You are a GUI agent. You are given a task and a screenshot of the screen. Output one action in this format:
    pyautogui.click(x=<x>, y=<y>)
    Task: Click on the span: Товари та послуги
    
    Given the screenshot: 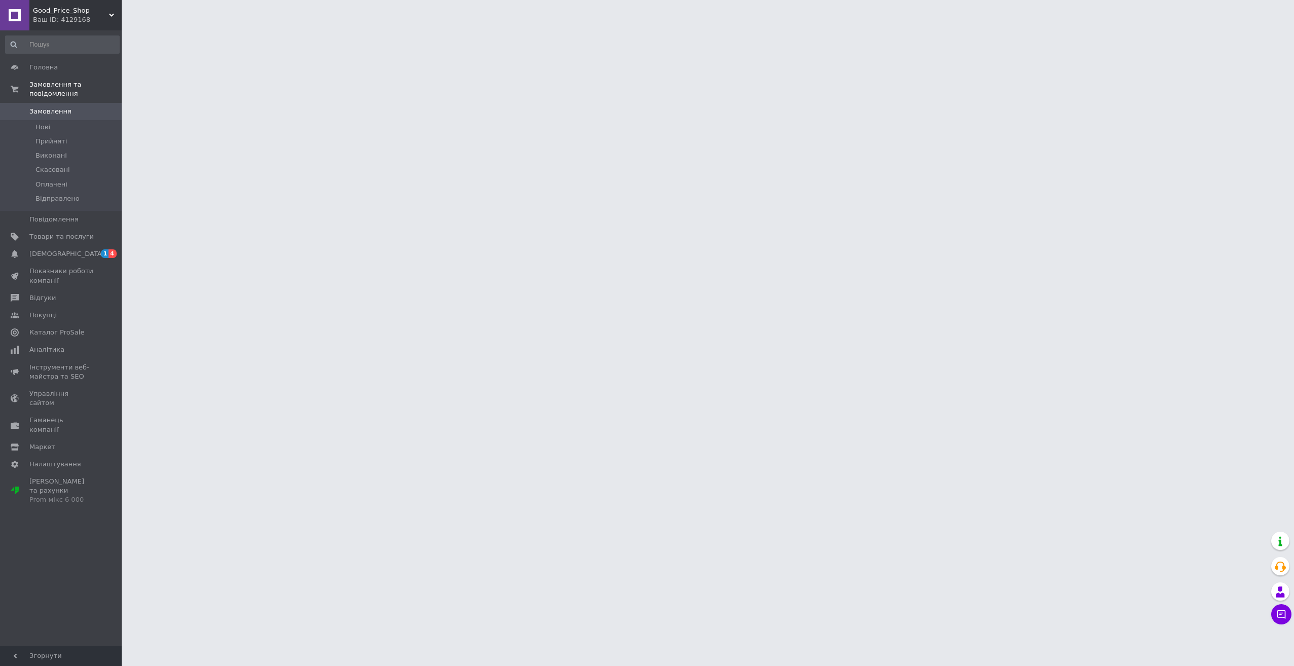 What is the action you would take?
    pyautogui.click(x=61, y=237)
    